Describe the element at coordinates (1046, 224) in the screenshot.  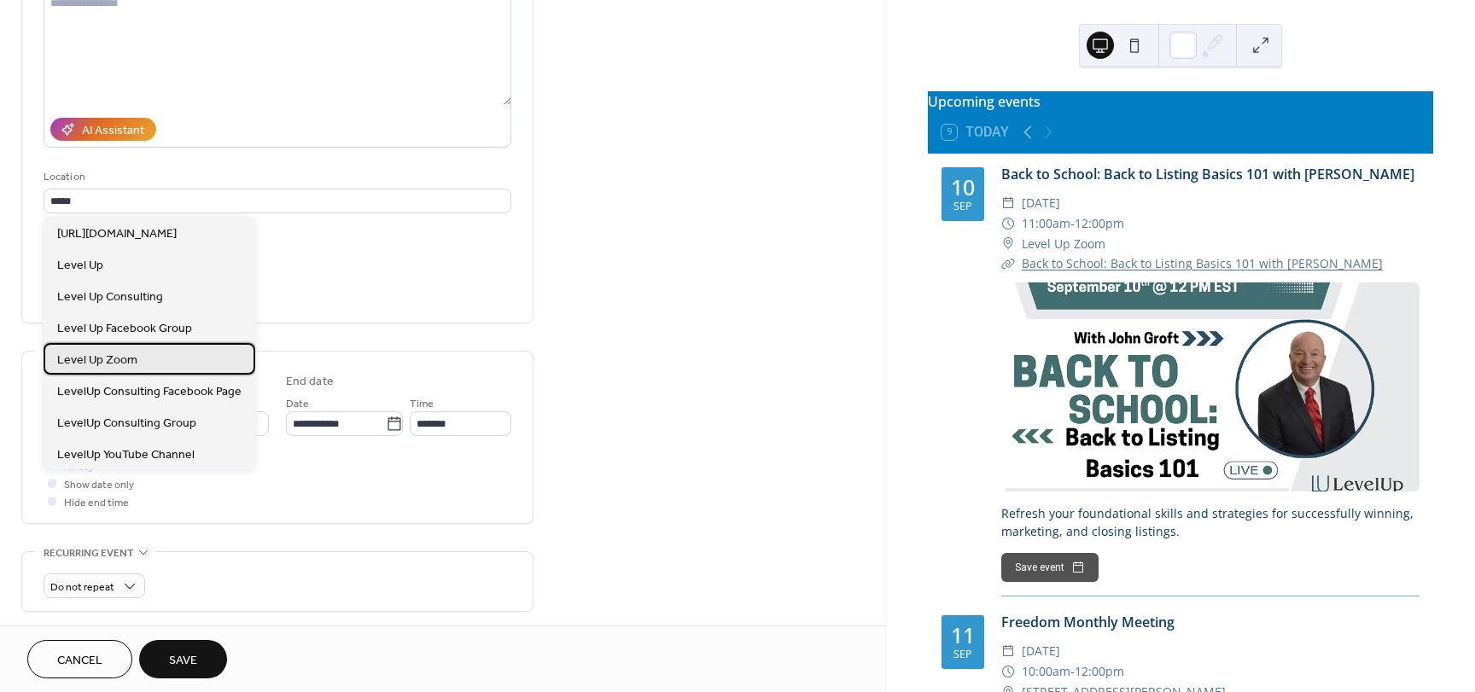
I see `span: 11:00am` at that location.